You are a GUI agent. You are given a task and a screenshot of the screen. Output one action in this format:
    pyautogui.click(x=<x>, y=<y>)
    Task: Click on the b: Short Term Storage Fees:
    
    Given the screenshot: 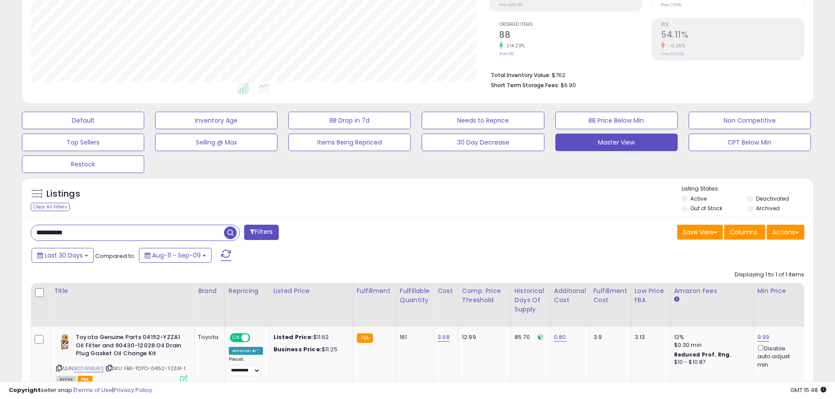 What is the action you would take?
    pyautogui.click(x=525, y=85)
    